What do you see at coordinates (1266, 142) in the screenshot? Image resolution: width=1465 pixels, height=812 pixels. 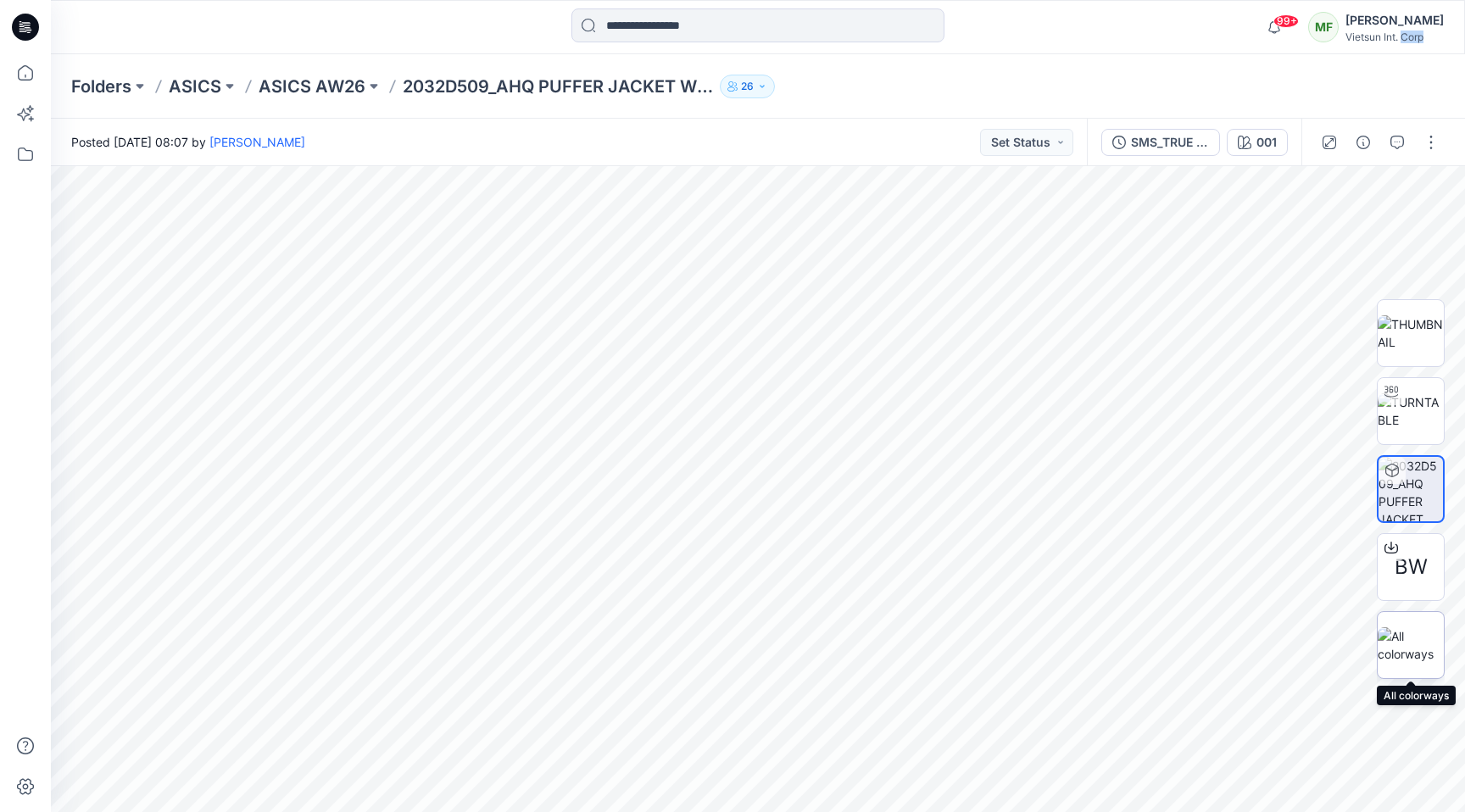 I see `div: 001` at bounding box center [1266, 142].